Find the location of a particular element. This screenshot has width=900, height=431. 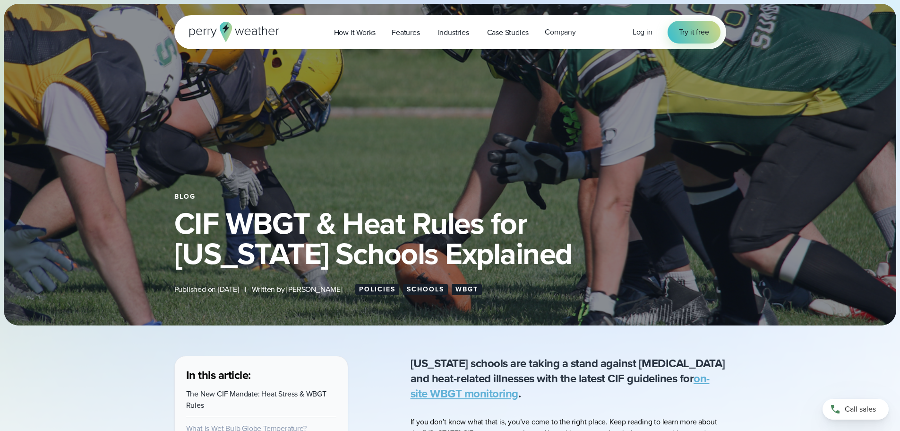

a: on-site WBGT monitoring is located at coordinates (560, 386).